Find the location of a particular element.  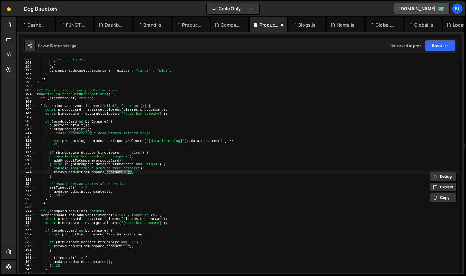

div: 302 is located at coordinates (27, 98).